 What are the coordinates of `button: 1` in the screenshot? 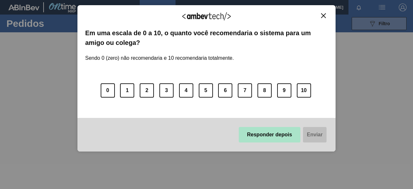 It's located at (127, 90).